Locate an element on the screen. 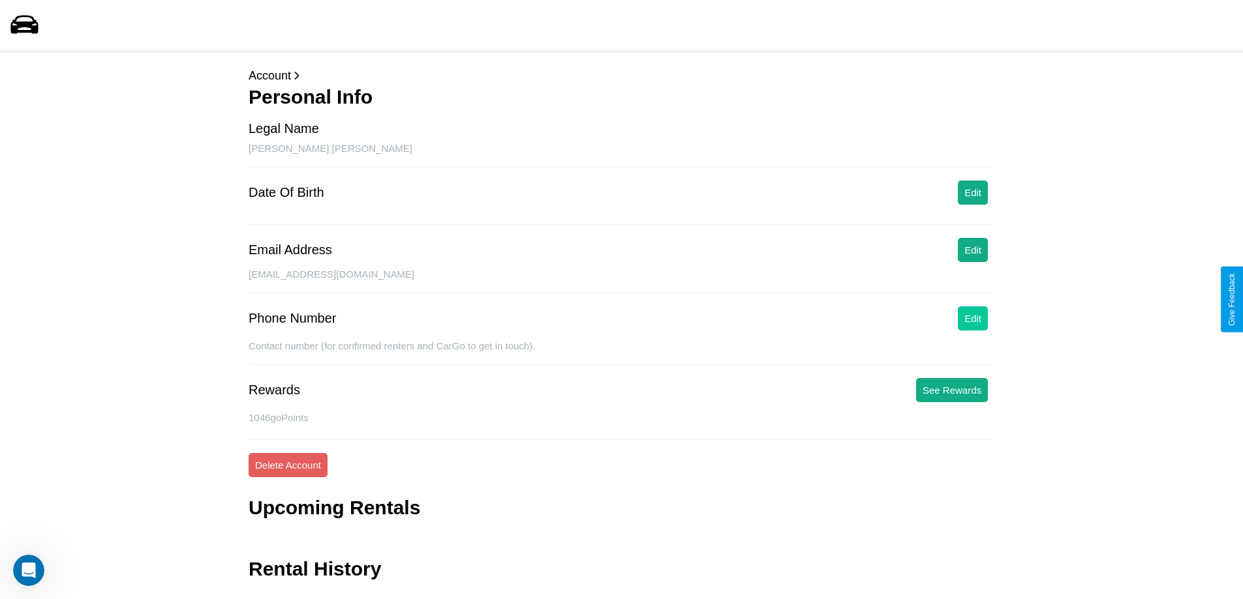 Image resolution: width=1243 pixels, height=599 pixels. div: Give Feedback is located at coordinates (1231, 299).